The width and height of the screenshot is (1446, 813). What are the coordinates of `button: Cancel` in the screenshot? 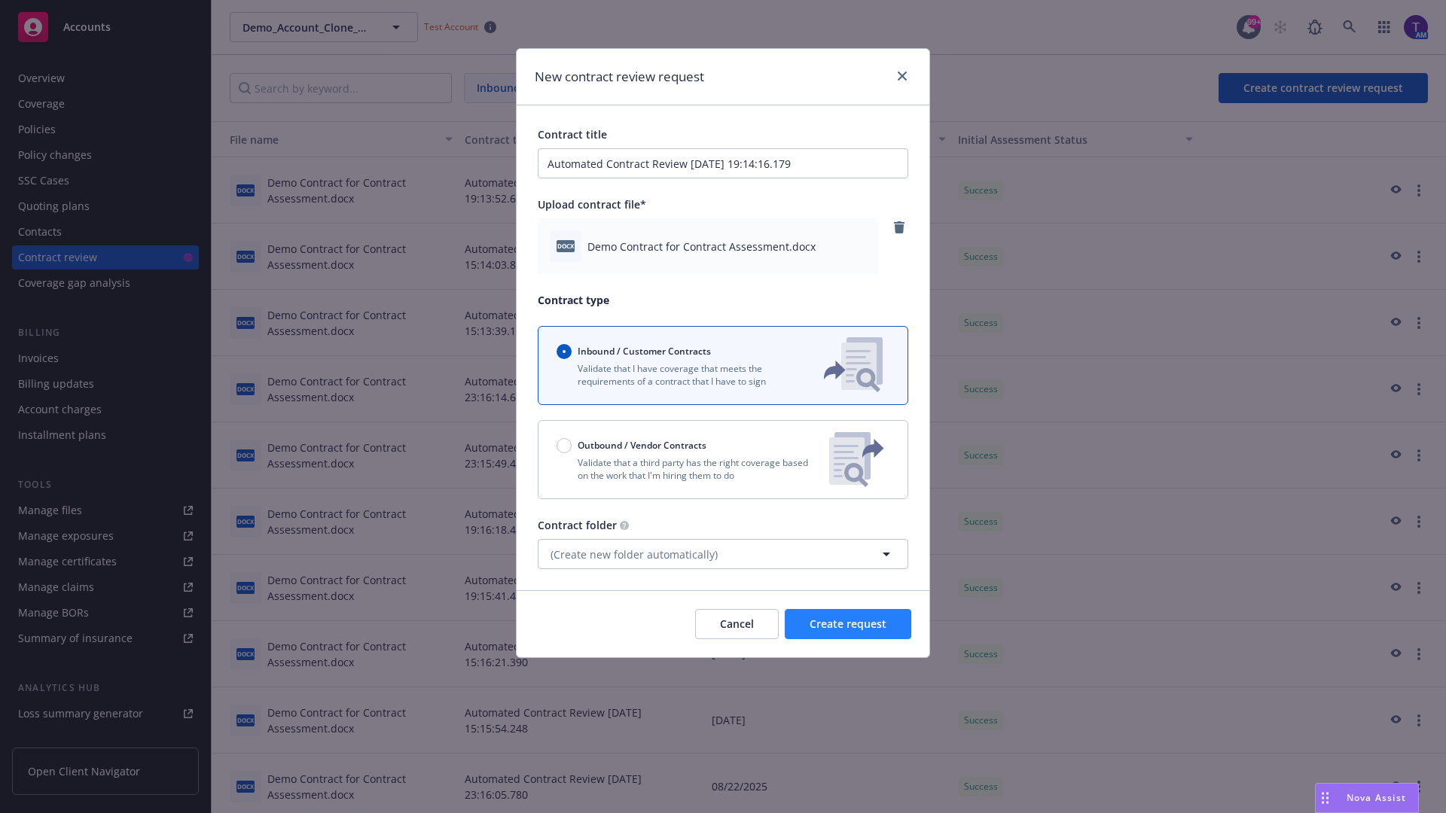 It's located at (737, 624).